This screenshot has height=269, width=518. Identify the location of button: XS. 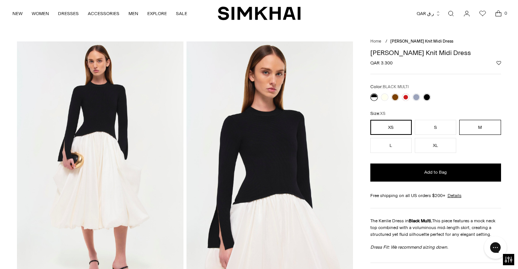
(391, 127).